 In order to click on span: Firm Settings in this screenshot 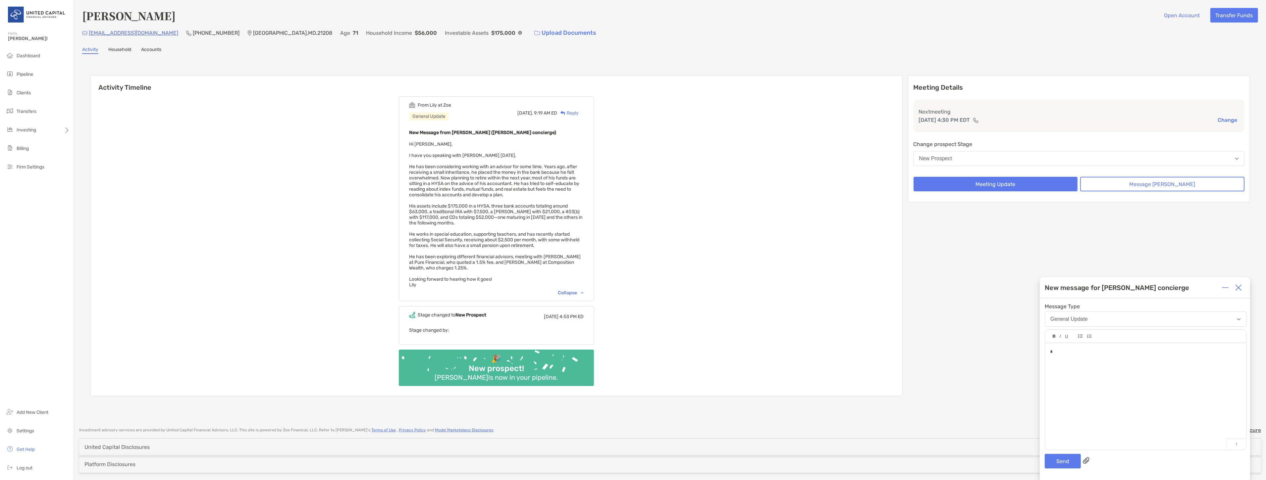, I will do `click(30, 167)`.